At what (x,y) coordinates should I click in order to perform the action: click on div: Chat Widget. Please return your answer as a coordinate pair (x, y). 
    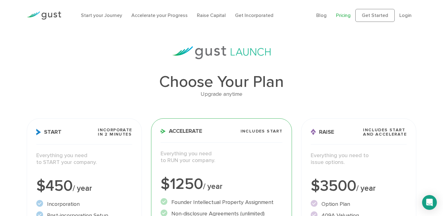
    Looking at the image, I should click on (391, 182).